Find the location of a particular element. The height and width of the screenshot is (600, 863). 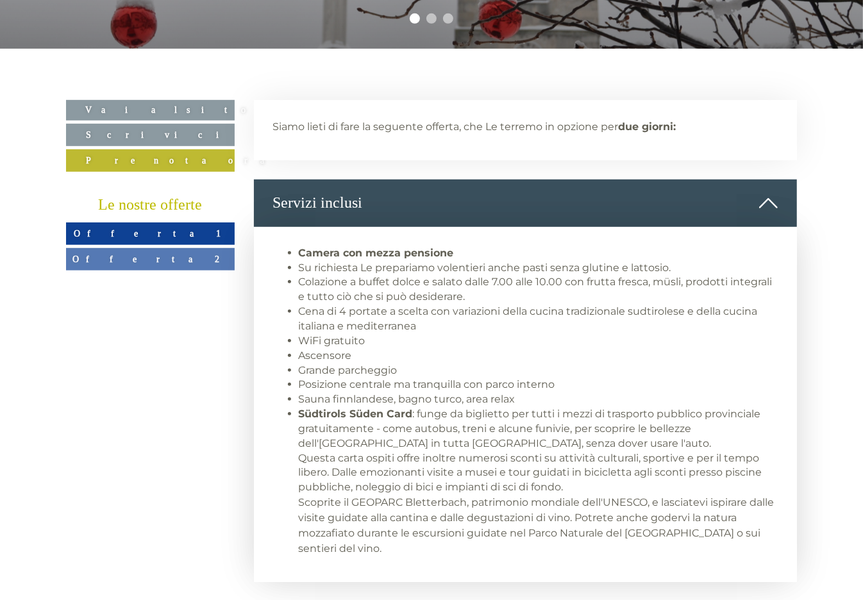

div: Servizi inclusi is located at coordinates (525, 203).